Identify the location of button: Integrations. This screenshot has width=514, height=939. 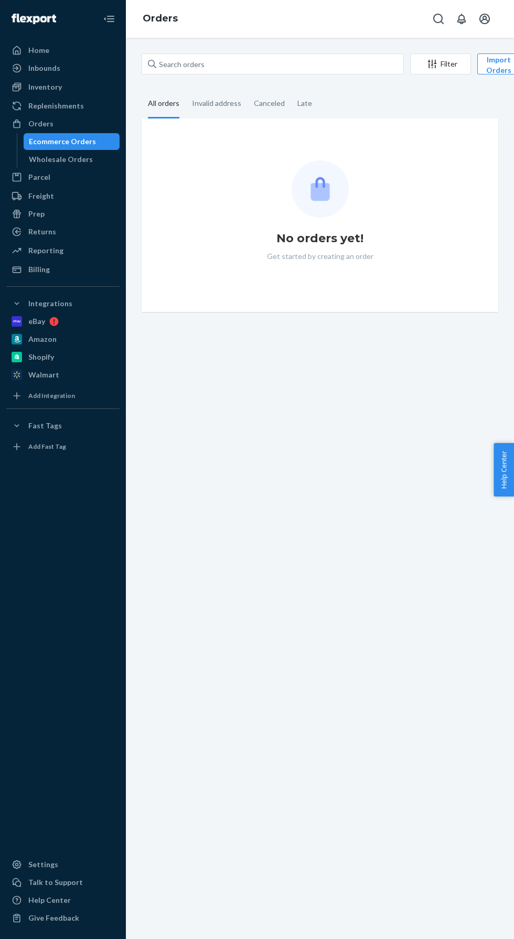
(63, 304).